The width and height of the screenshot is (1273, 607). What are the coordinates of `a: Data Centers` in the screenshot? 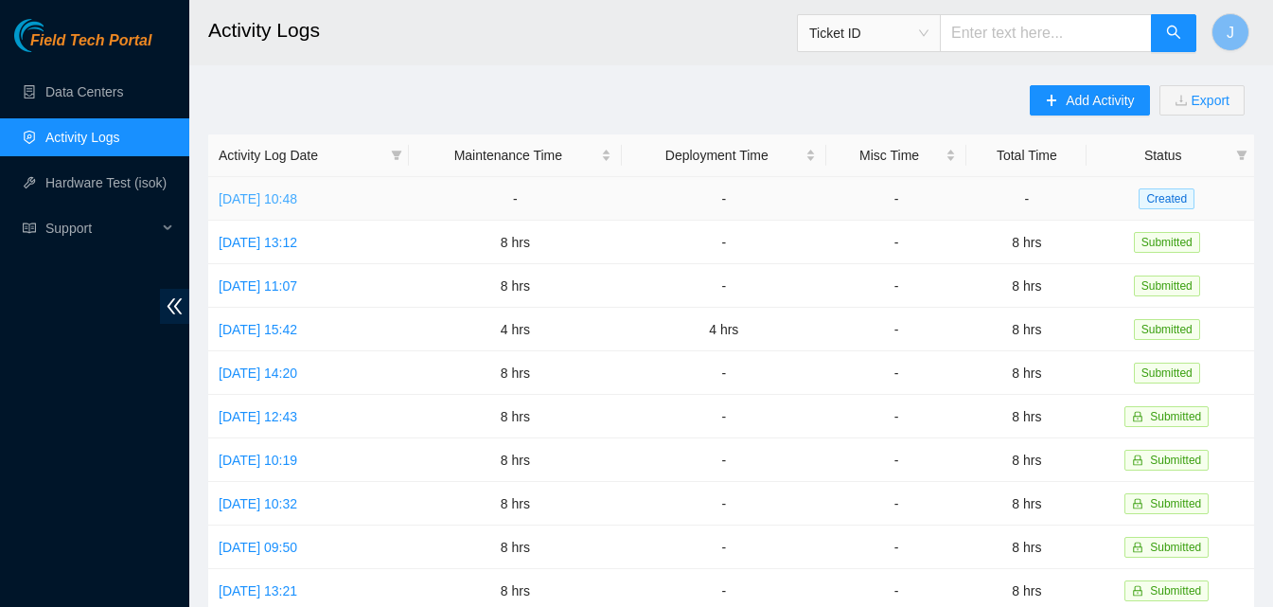 It's located at (84, 92).